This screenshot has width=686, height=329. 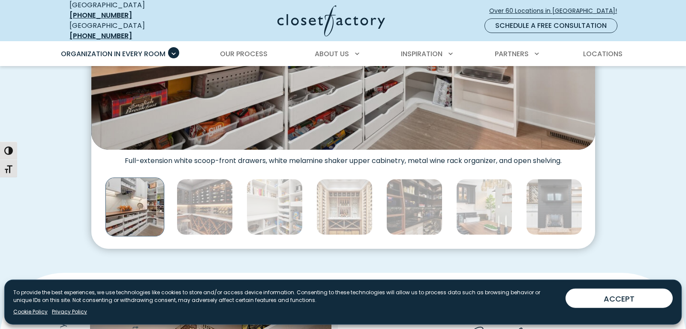 What do you see at coordinates (286, 296) in the screenshot?
I see `p: To provide the best experiences, we use technologies like cookies to store and/or access device i...` at bounding box center [286, 296].